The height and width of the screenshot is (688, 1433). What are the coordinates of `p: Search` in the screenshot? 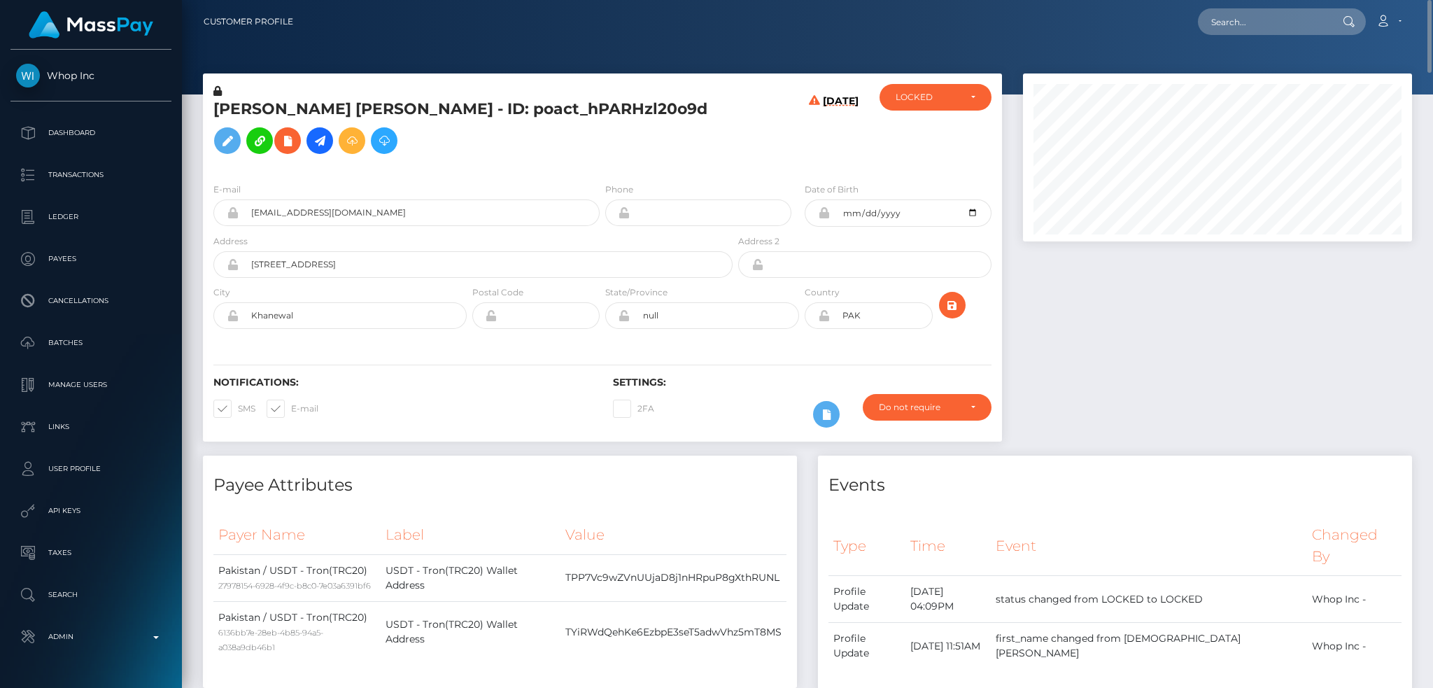 It's located at (91, 595).